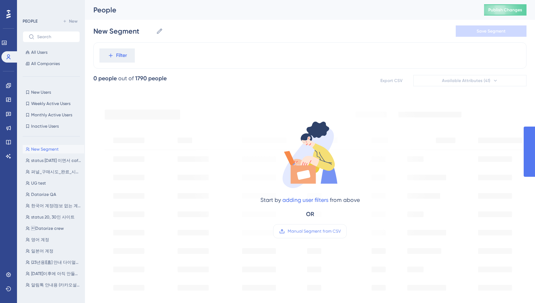 Image resolution: width=535 pixels, height=303 pixels. I want to click on div: People, so click(280, 10).